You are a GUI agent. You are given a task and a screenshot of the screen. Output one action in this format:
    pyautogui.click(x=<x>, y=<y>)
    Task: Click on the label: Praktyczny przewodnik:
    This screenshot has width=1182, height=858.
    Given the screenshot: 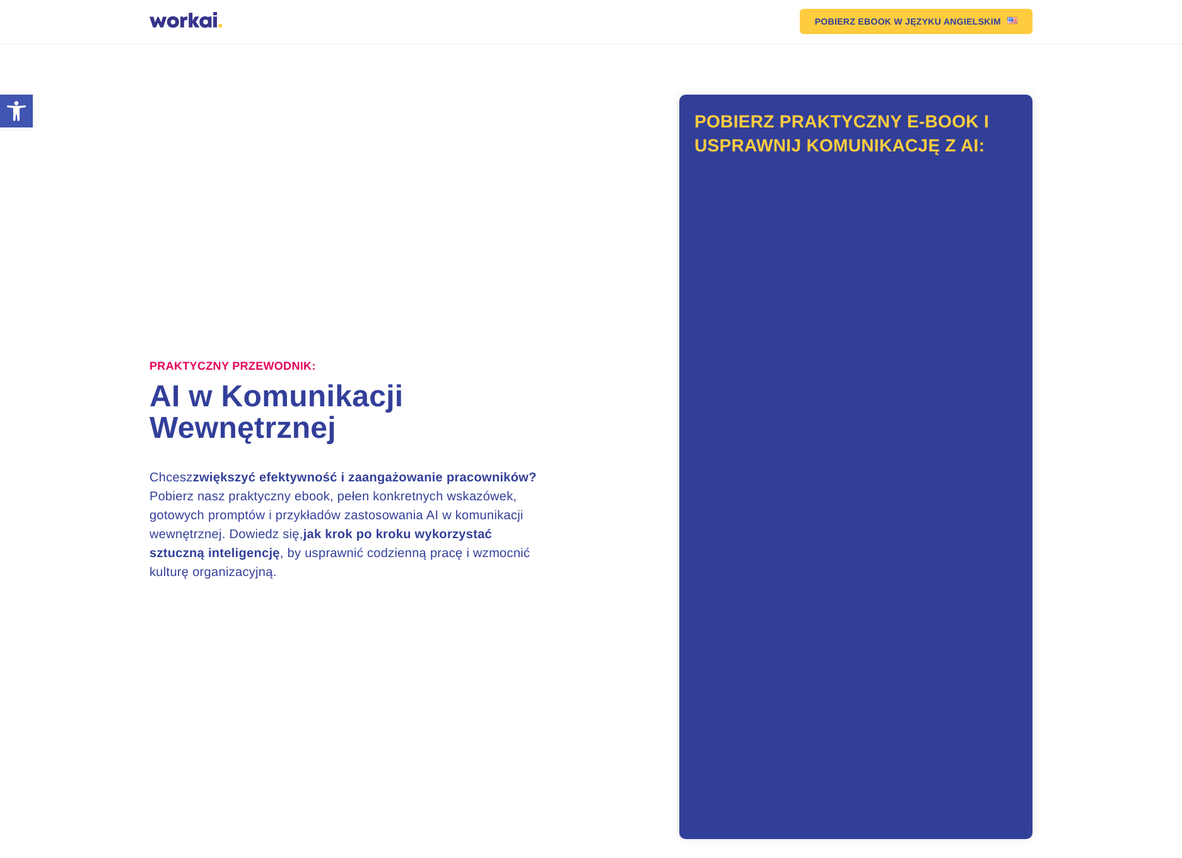 What is the action you would take?
    pyautogui.click(x=233, y=367)
    